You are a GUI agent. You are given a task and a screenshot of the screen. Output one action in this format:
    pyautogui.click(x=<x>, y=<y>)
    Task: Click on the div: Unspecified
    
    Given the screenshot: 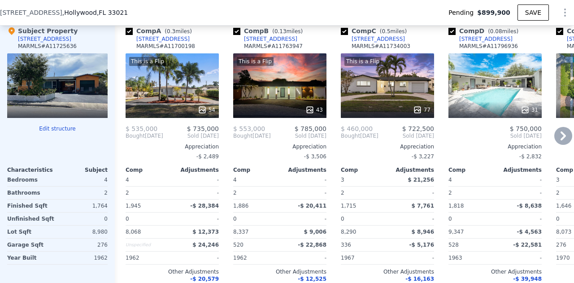 What is the action you would take?
    pyautogui.click(x=148, y=245)
    